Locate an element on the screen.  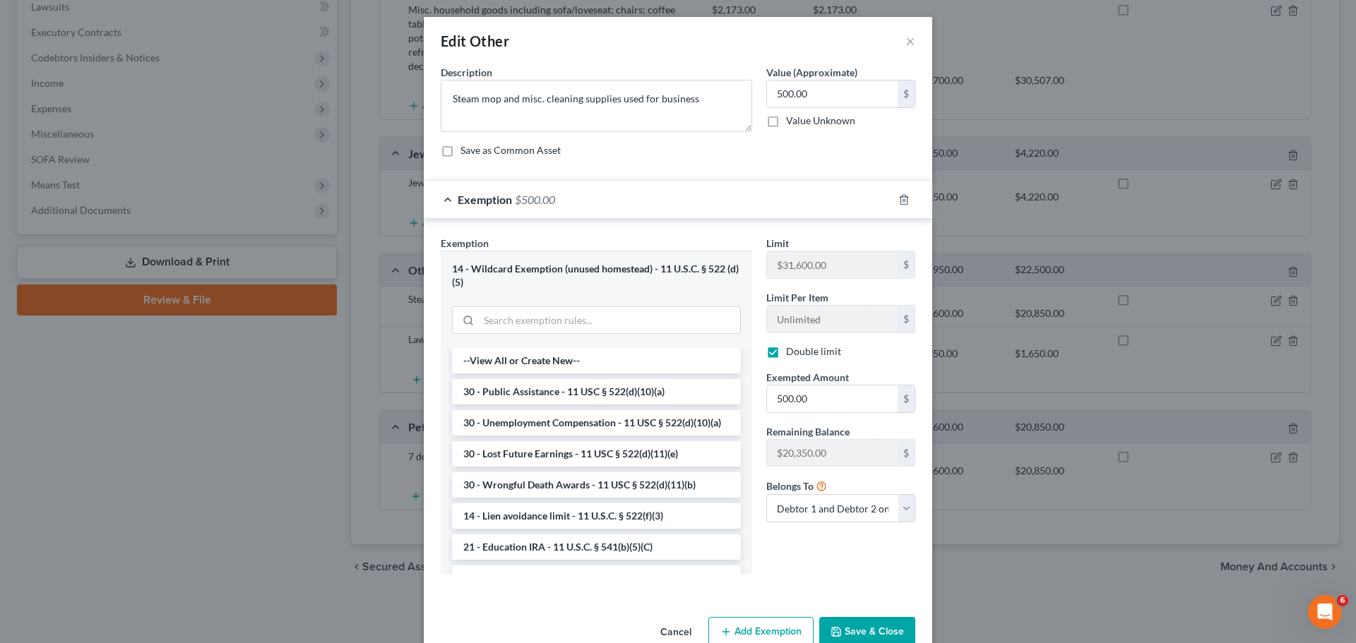
li: 30 - Lost Future Earnings - 11 USC § 522(d)(11)(e) is located at coordinates (596, 454).